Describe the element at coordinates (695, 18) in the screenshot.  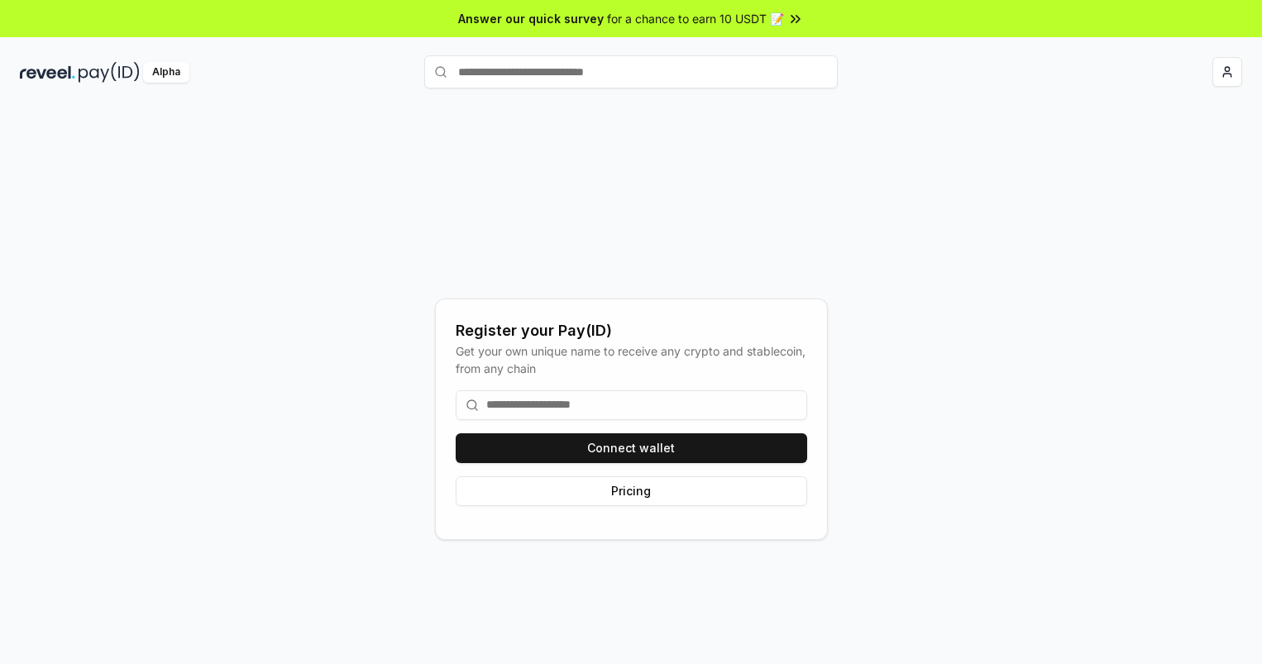
I see `span: for a chance to earn 10 USDT 📝` at that location.